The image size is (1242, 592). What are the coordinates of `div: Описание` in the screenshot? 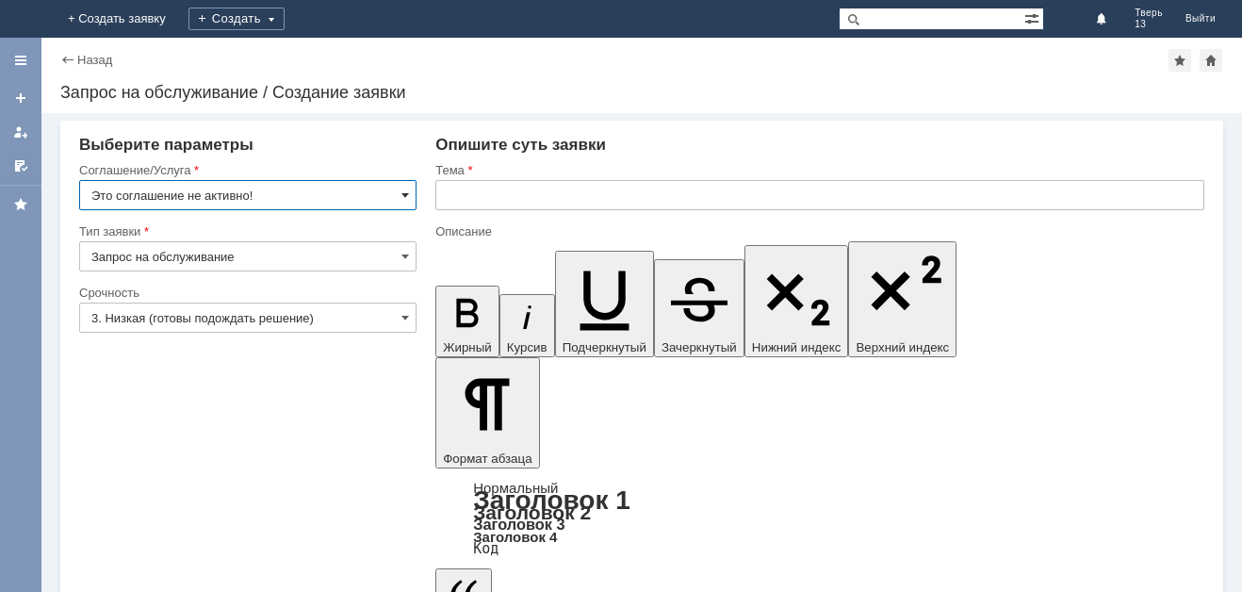 It's located at (818, 231).